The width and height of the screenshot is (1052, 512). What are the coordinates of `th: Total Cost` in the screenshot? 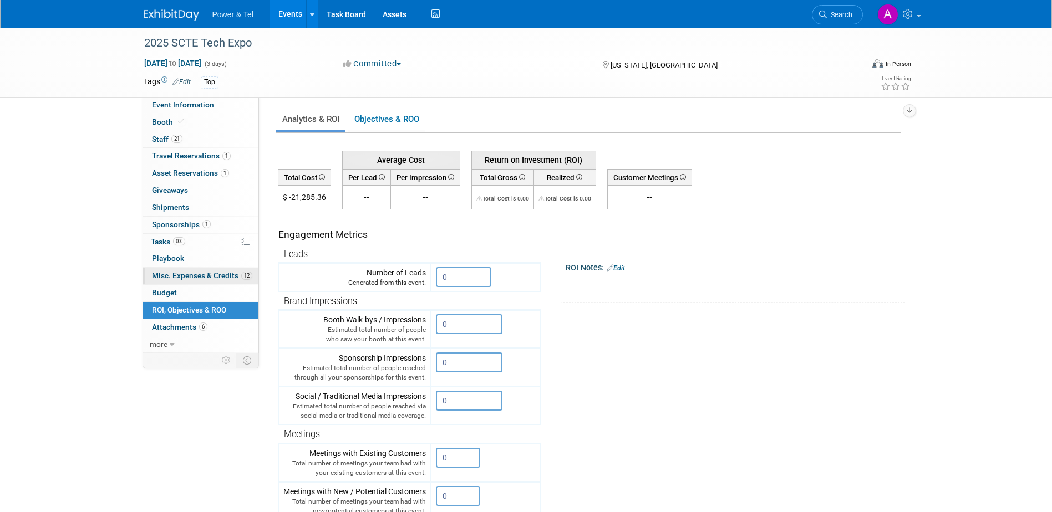 It's located at (304, 177).